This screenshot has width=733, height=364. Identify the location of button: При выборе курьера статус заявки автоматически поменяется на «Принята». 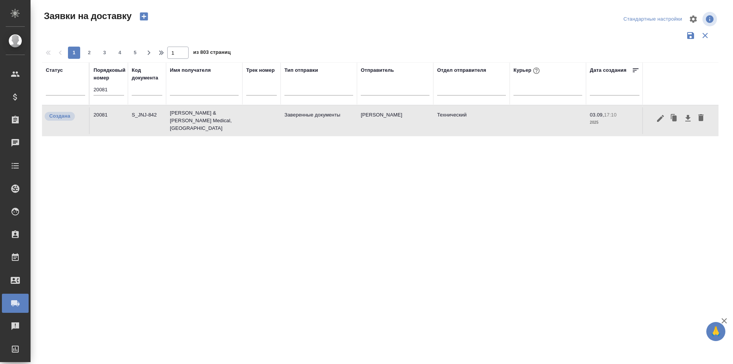
(536, 71).